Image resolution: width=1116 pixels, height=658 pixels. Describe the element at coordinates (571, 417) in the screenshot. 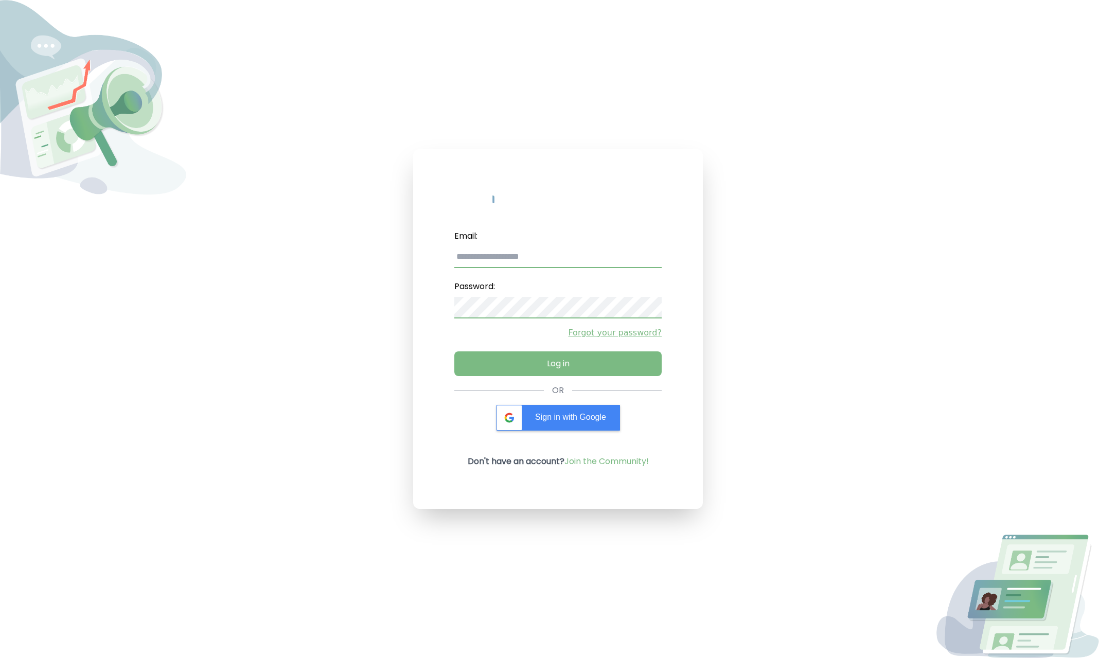

I see `span: Sign in with Google` at that location.